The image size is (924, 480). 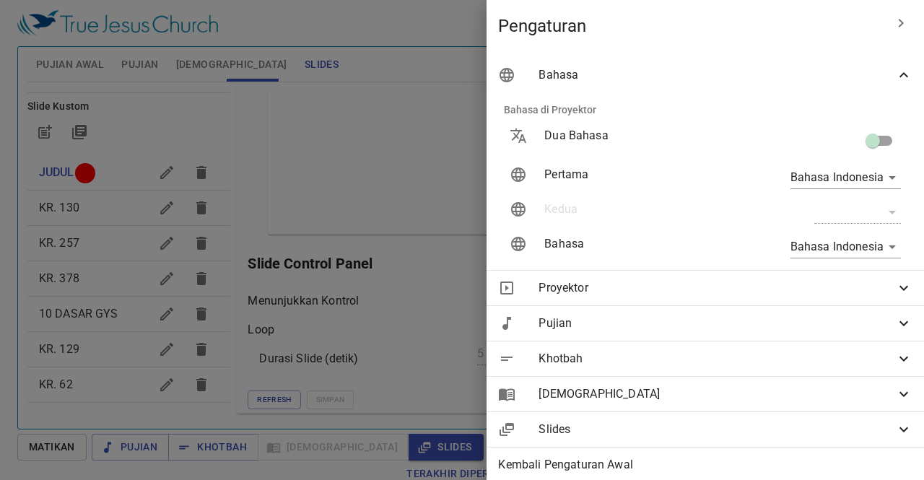 I want to click on div: Bahasa, so click(x=705, y=75).